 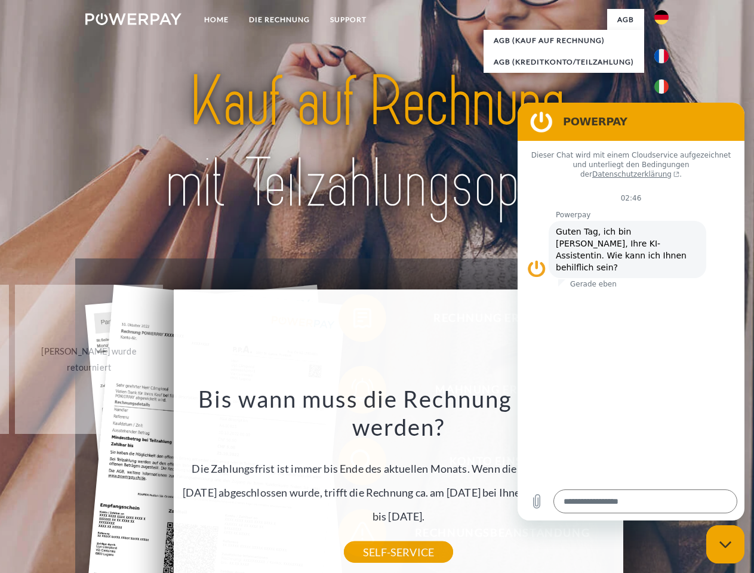 I want to click on h3: Bis wann muss die Rechnung bezahlt werden?, so click(x=399, y=413).